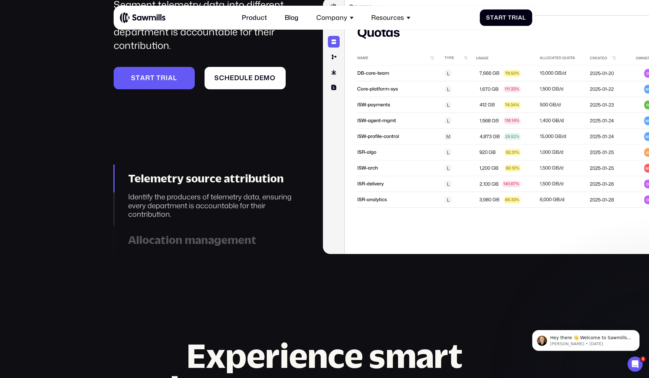 The height and width of the screenshot is (378, 649). What do you see at coordinates (292, 17) in the screenshot?
I see `a: Blog` at bounding box center [292, 17].